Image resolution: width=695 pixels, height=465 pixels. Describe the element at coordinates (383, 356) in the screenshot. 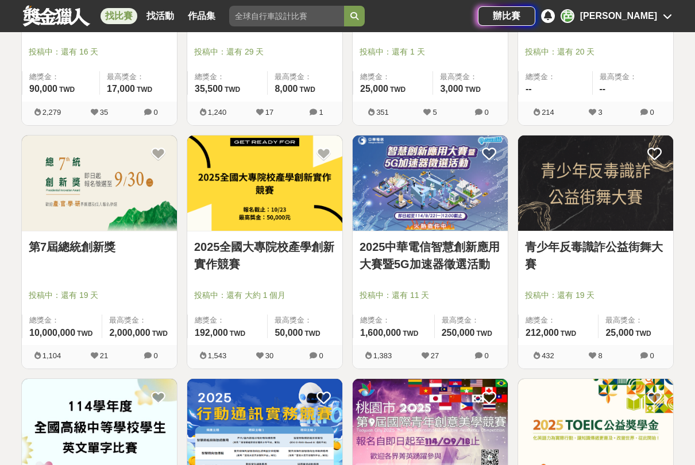

I see `span: 1,383` at that location.